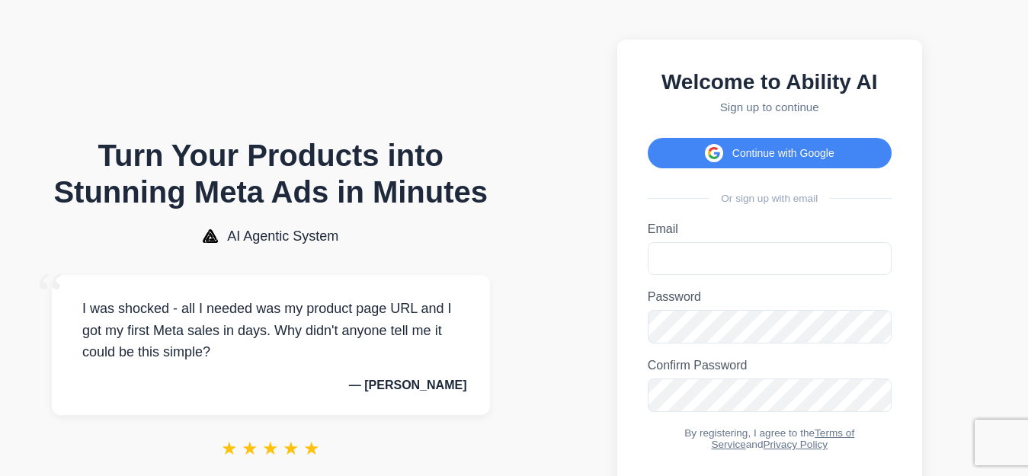 The image size is (1028, 476). What do you see at coordinates (770, 198) in the screenshot?
I see `div: Or sign up with email` at bounding box center [770, 198].